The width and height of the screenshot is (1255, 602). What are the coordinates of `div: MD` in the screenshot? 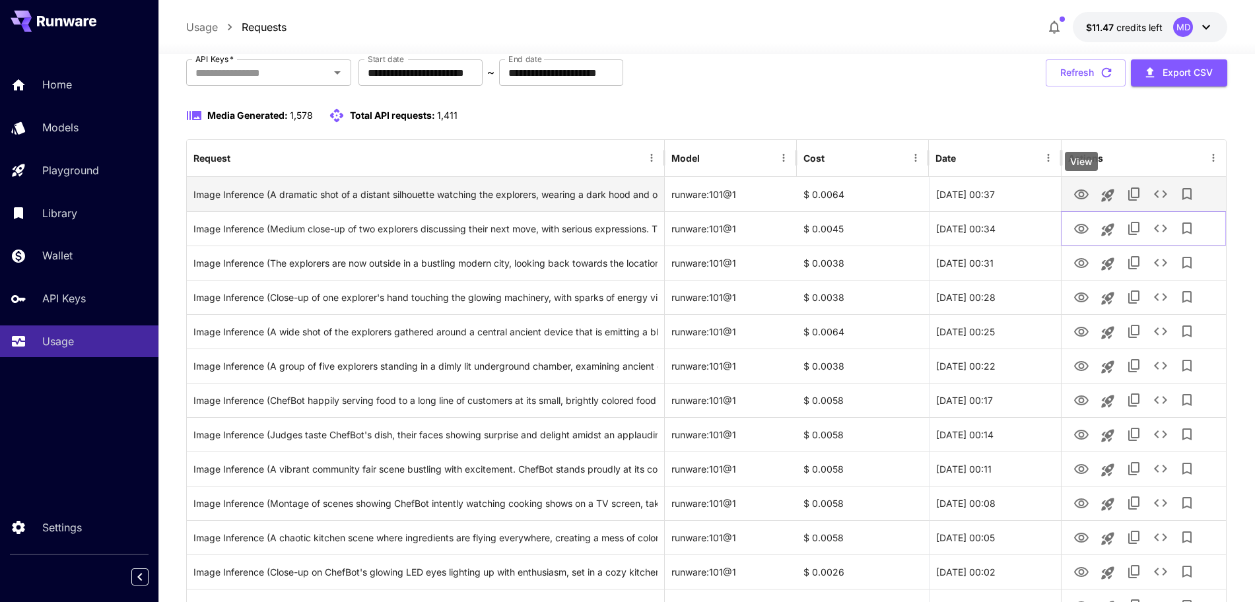 It's located at (1183, 27).